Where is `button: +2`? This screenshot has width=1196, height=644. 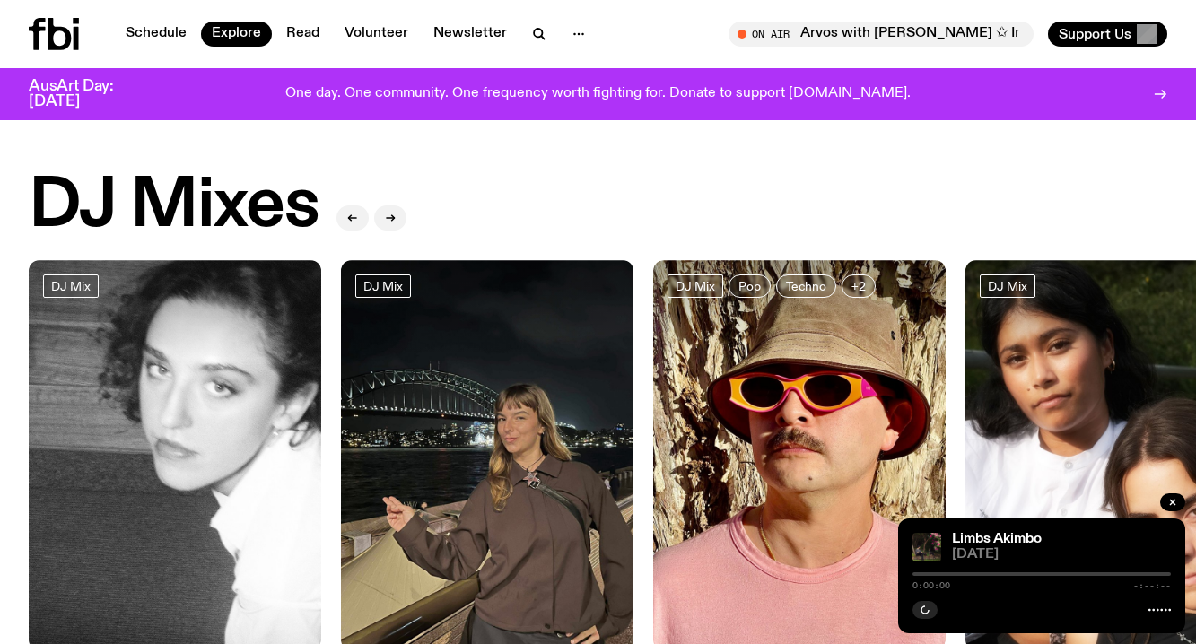 button: +2 is located at coordinates (858, 286).